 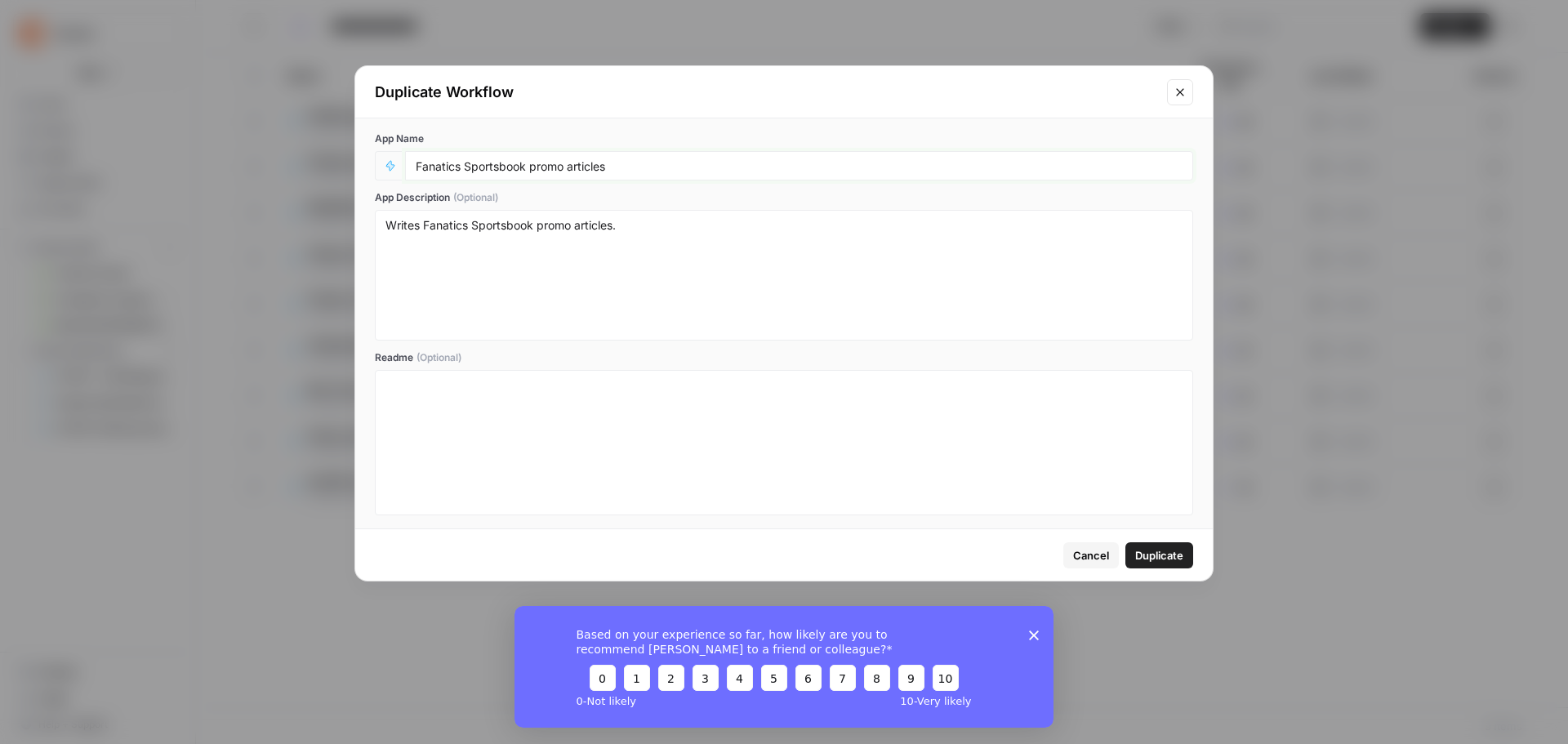 I want to click on button: 4, so click(x=225, y=72).